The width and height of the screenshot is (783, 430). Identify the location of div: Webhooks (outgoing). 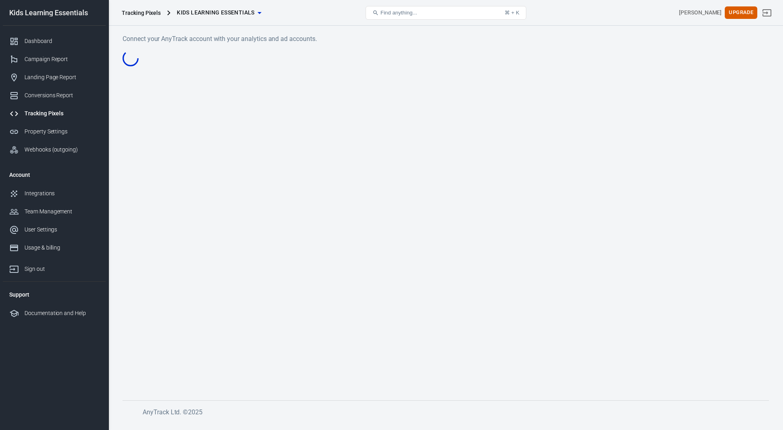
(62, 149).